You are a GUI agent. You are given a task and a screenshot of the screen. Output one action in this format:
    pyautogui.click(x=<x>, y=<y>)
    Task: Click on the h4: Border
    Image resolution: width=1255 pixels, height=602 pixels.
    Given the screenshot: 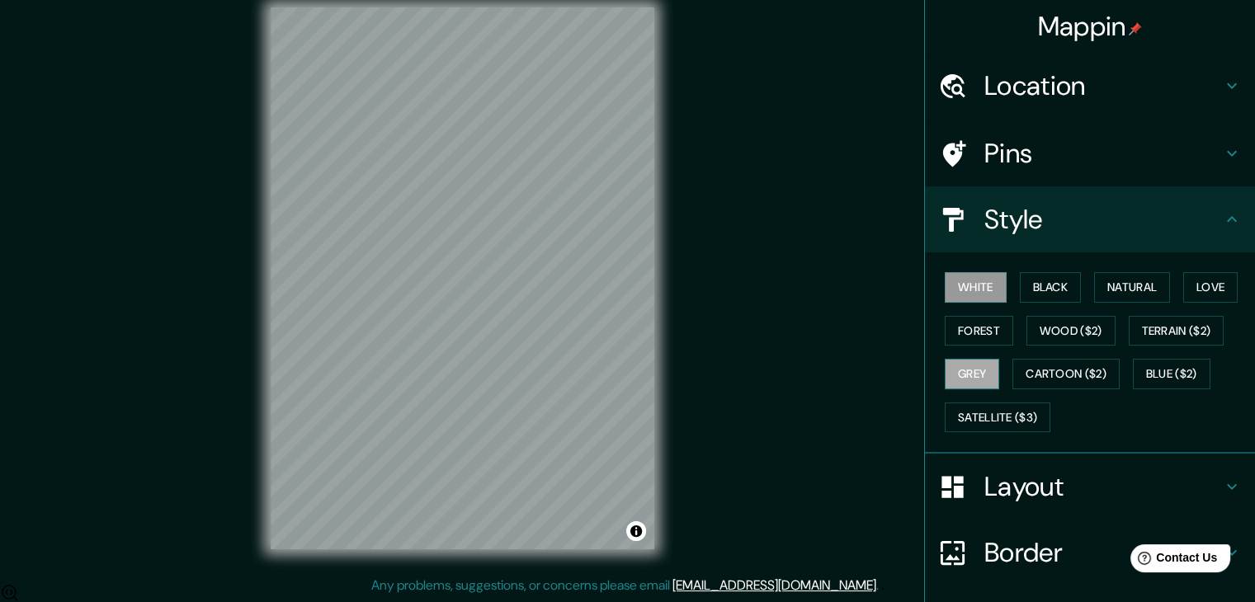 What is the action you would take?
    pyautogui.click(x=1103, y=553)
    